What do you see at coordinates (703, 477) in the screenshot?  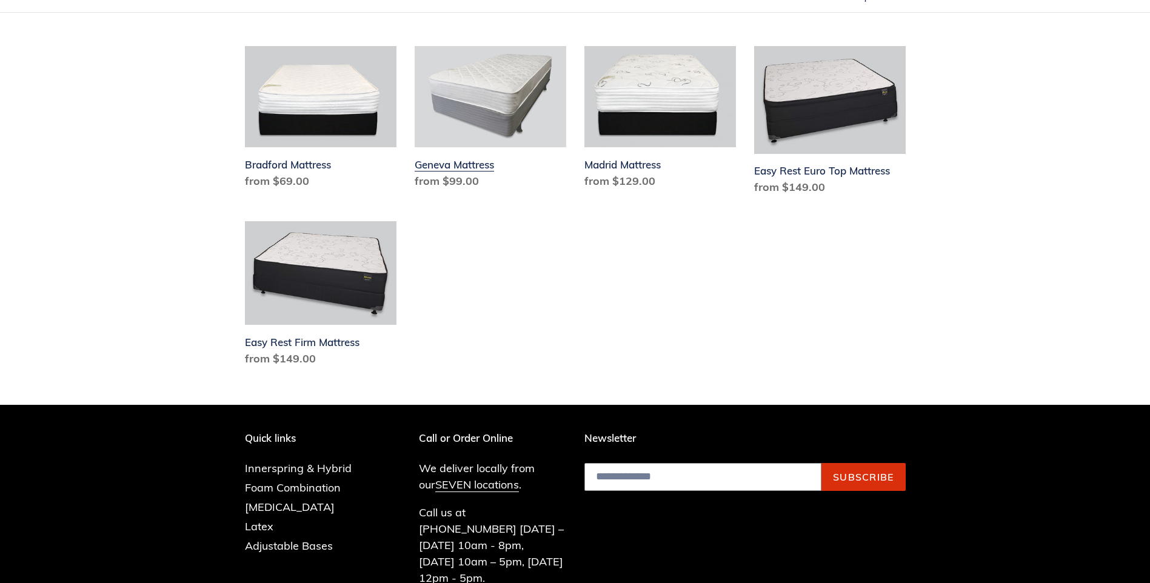 I see `input: Email address` at bounding box center [703, 477].